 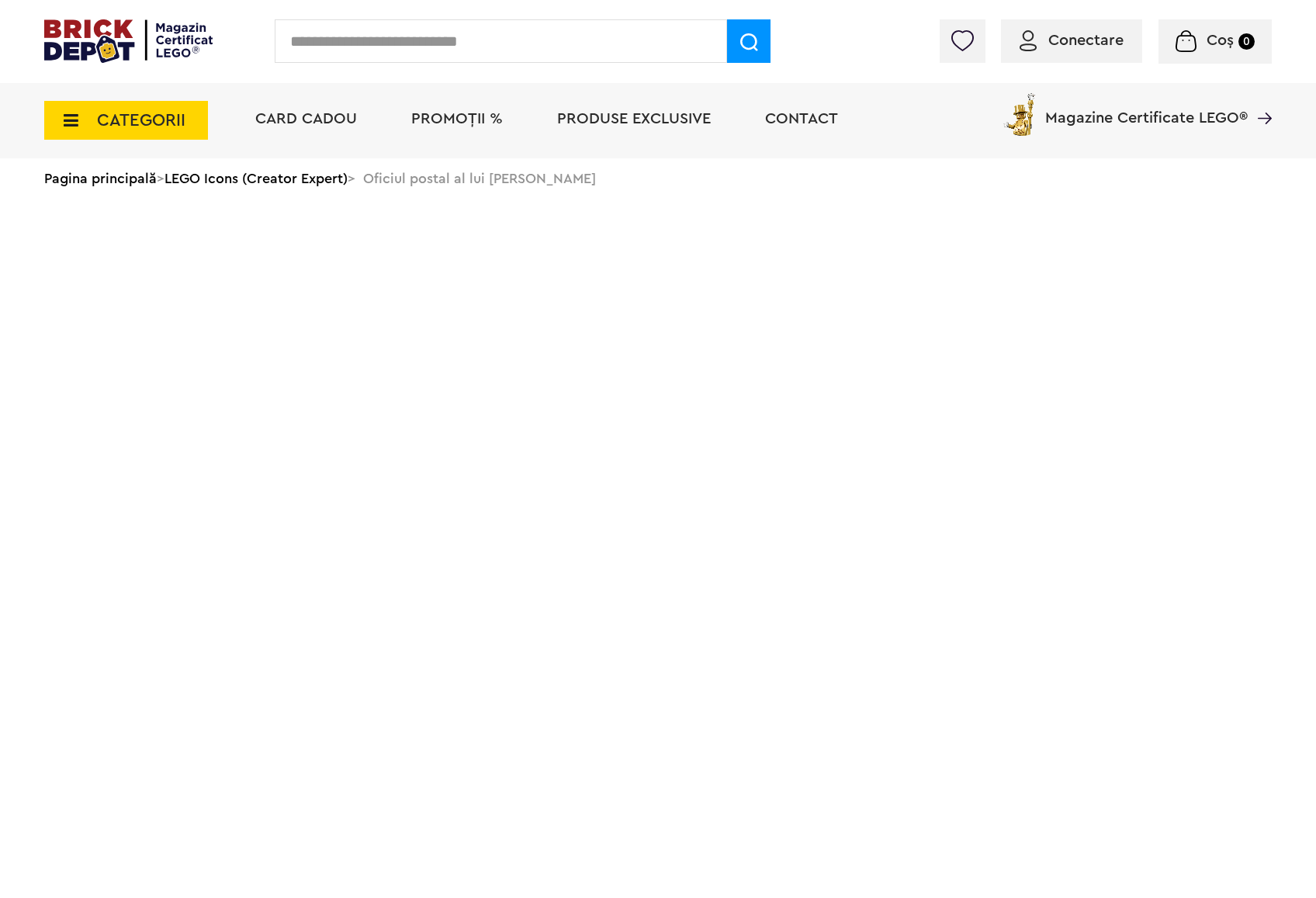 I want to click on span: Coș, so click(x=1220, y=40).